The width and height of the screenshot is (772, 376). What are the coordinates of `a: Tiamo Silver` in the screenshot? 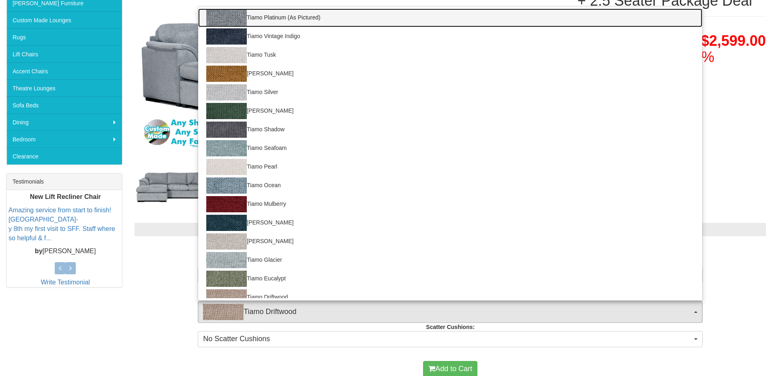 It's located at (450, 92).